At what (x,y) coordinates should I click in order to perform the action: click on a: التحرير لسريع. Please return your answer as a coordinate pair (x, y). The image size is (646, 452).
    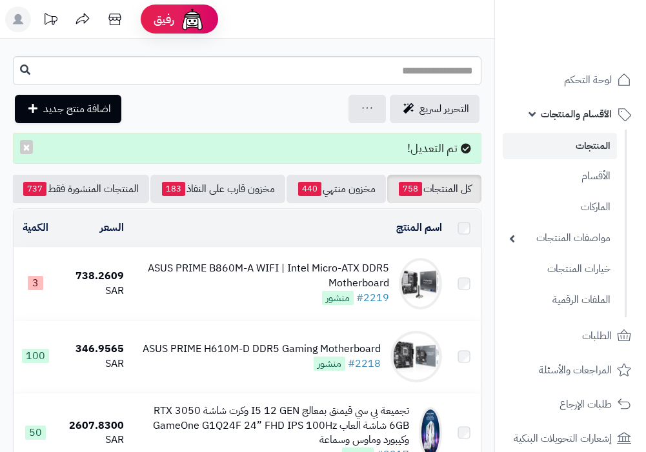
    Looking at the image, I should click on (434, 109).